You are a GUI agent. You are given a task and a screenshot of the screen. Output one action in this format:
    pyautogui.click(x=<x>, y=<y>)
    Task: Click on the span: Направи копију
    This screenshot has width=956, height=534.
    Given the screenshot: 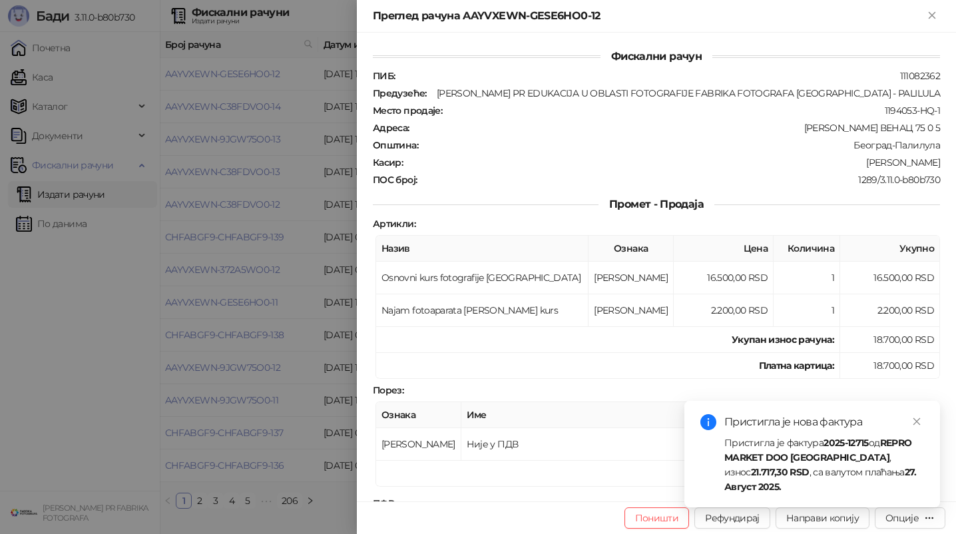 What is the action you would take?
    pyautogui.click(x=822, y=518)
    